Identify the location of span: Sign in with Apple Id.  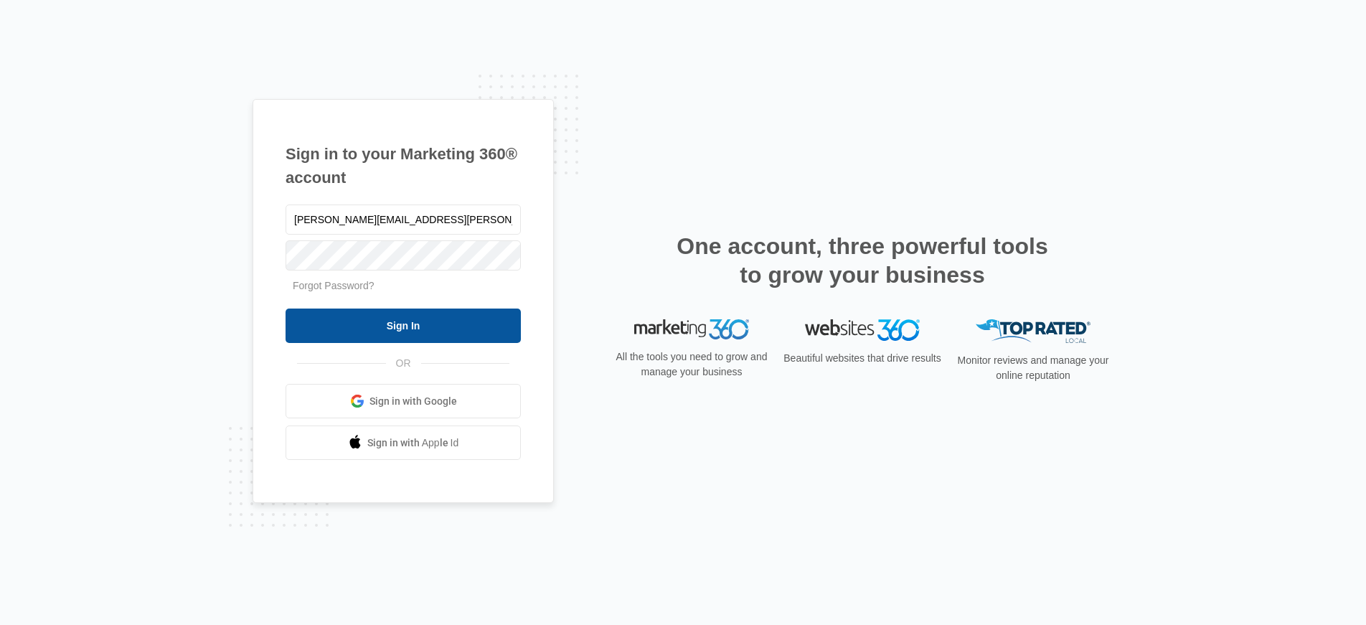
(413, 443).